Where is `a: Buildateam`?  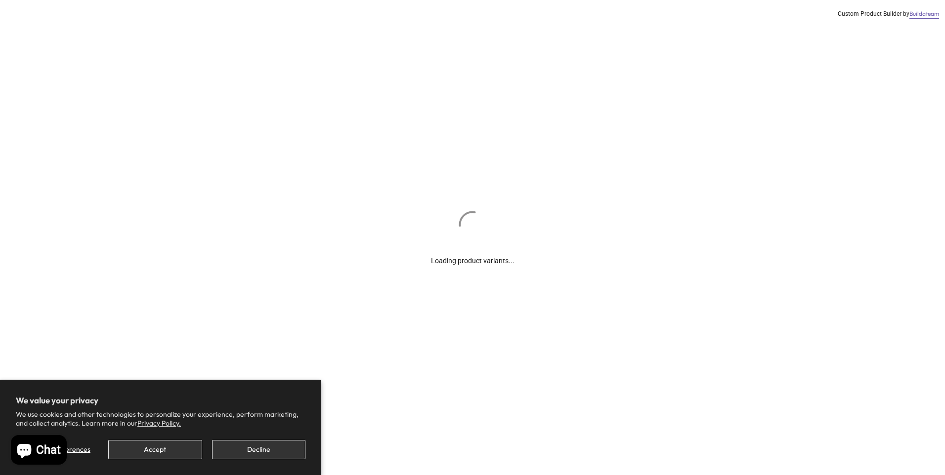 a: Buildateam is located at coordinates (924, 14).